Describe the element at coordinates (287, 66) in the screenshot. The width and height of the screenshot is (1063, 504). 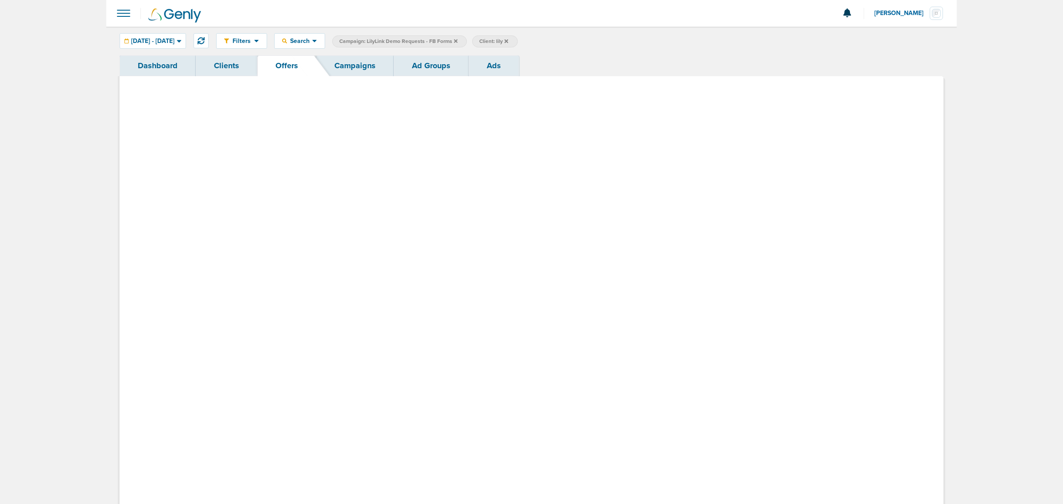
I see `a: Offers` at that location.